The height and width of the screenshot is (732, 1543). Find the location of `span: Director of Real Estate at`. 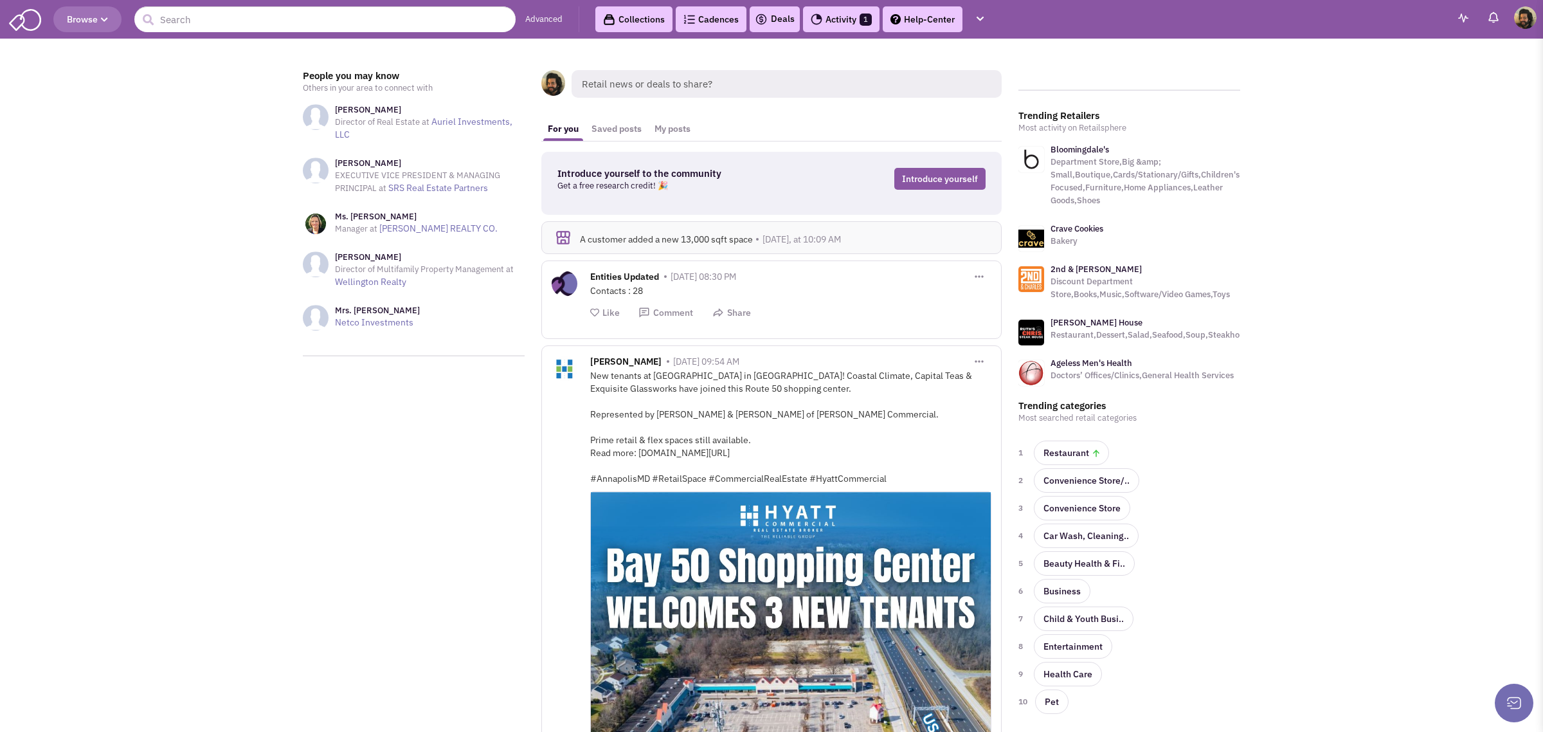

span: Director of Real Estate at is located at coordinates (382, 121).